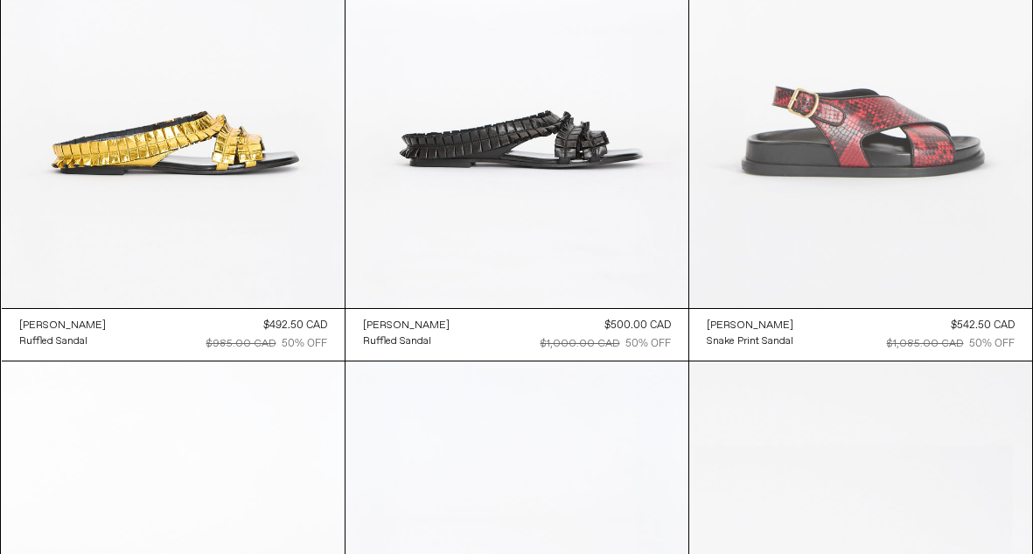 This screenshot has height=554, width=1033. I want to click on div: $985.00 CAD, so click(241, 344).